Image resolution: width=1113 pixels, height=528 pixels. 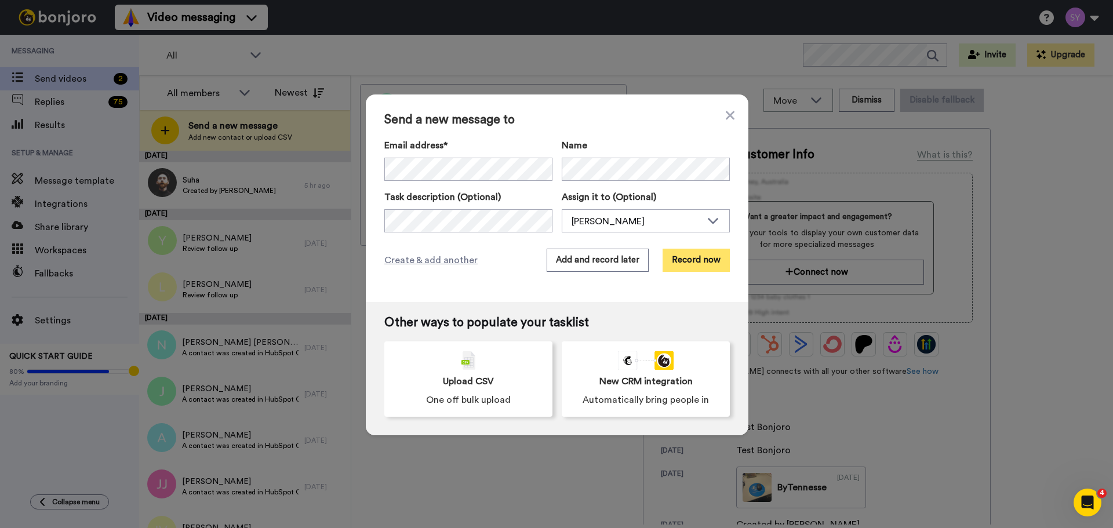 What do you see at coordinates (469, 197) in the screenshot?
I see `label: Task description (Optional)` at bounding box center [469, 197].